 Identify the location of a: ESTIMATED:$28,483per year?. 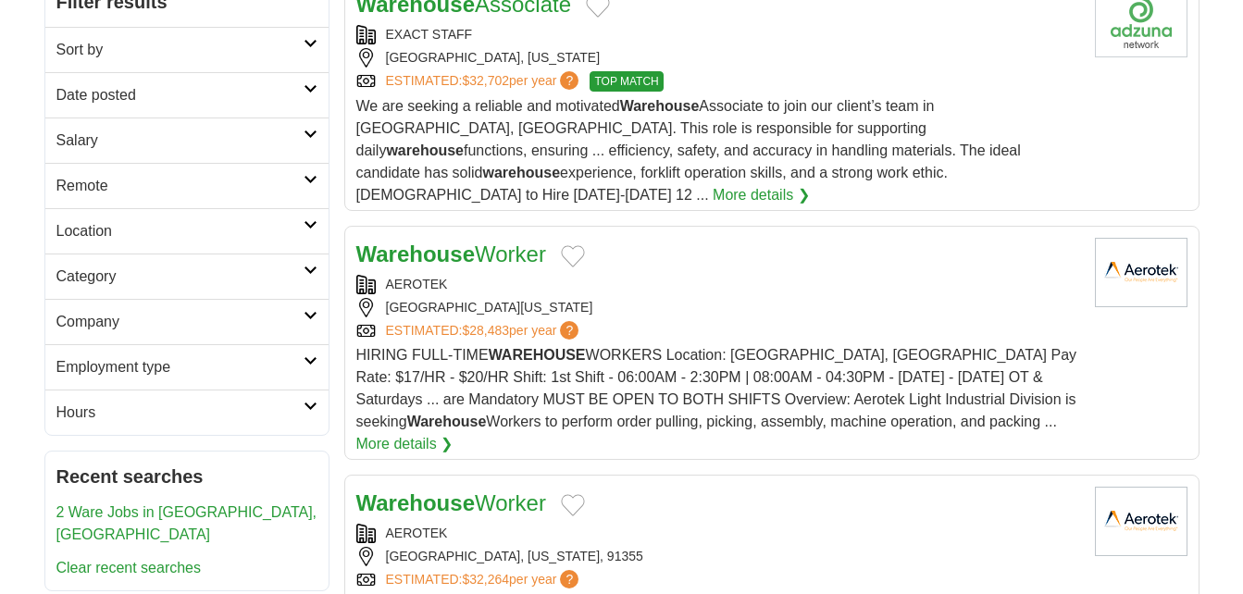
(484, 330).